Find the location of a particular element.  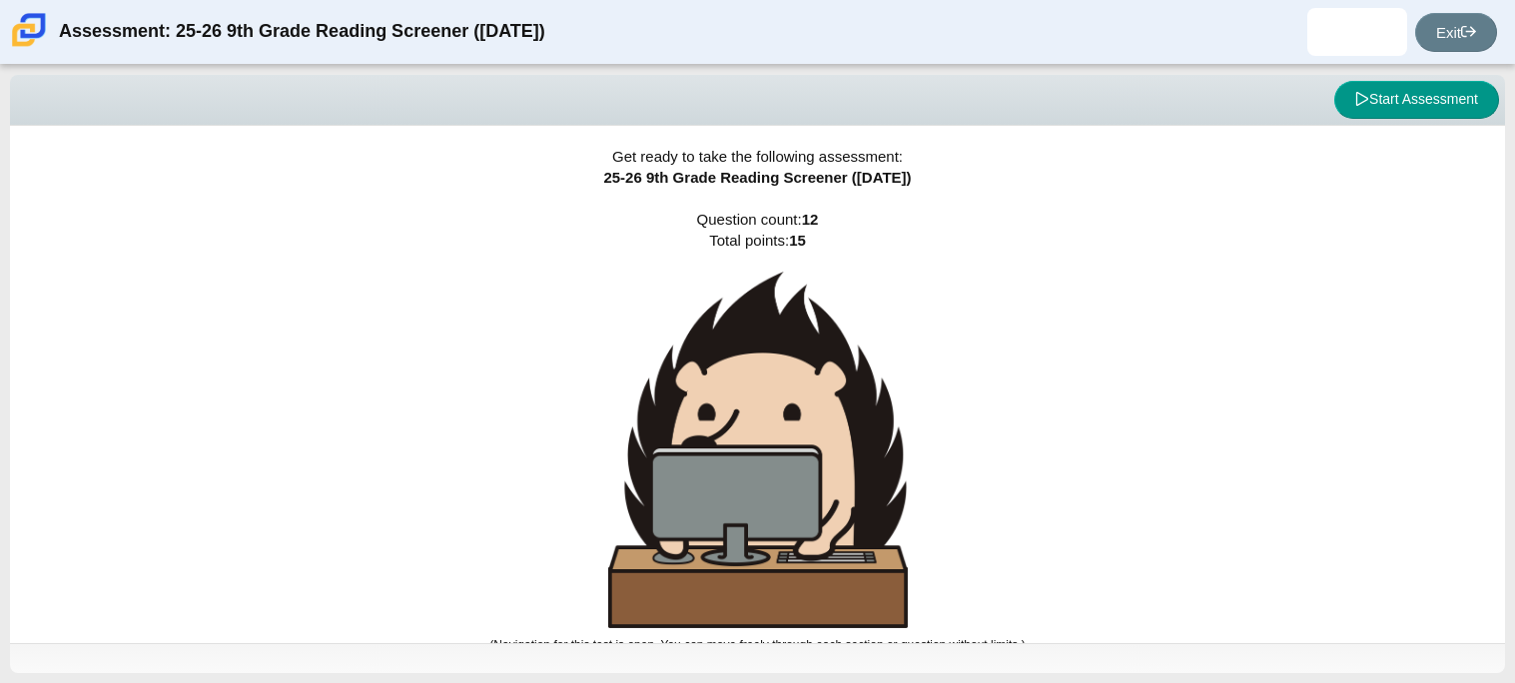

span: Question count: Total points: is located at coordinates (757, 431).